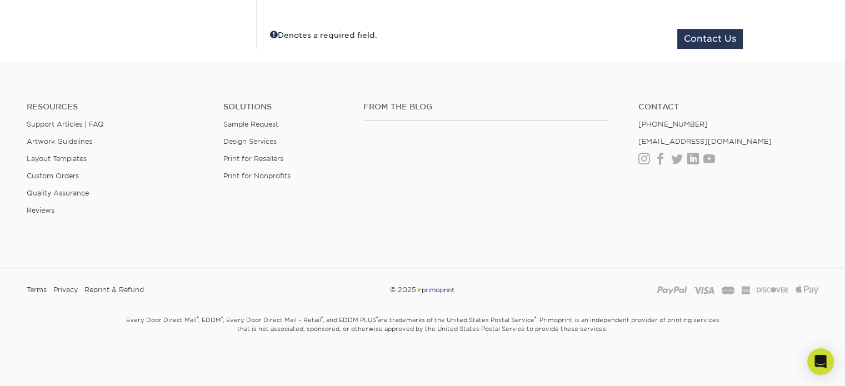  What do you see at coordinates (114, 290) in the screenshot?
I see `a: Reprint & Refund` at bounding box center [114, 290].